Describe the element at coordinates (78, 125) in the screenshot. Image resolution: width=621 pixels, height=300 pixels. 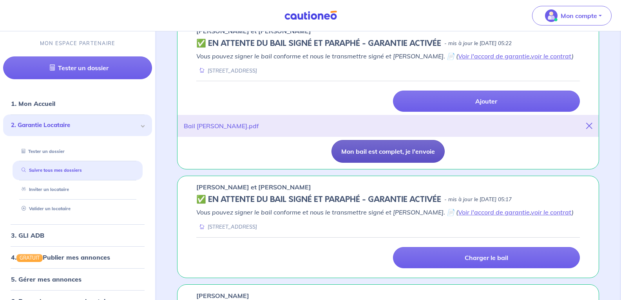
I see `div: 2. Garantie Locataire` at that location.